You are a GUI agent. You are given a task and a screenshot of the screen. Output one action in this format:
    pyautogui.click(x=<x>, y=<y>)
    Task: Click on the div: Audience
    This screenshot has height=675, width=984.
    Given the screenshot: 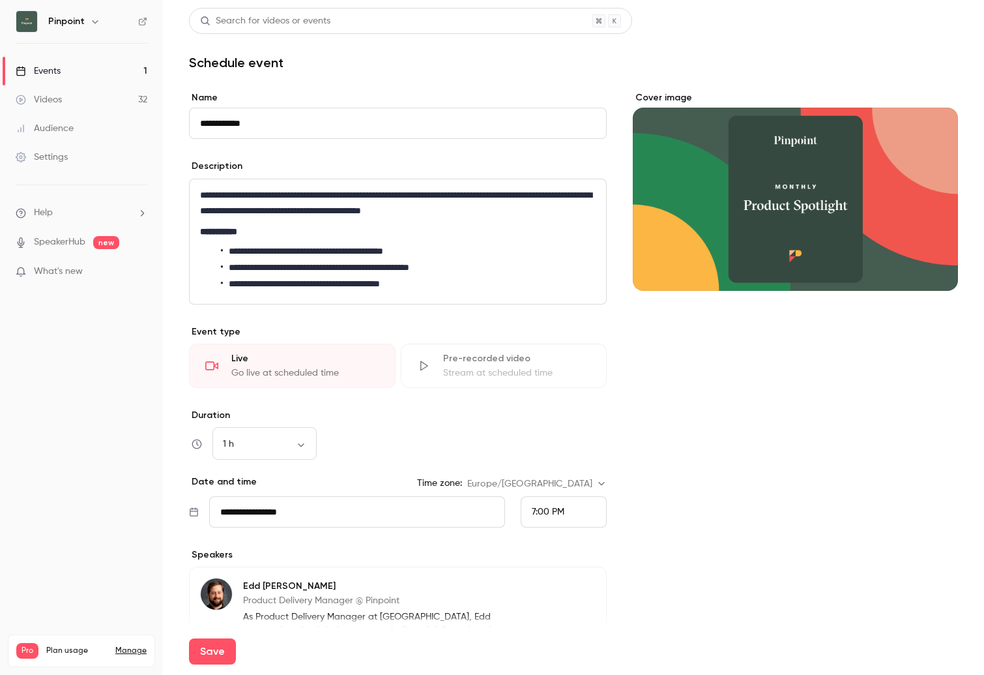 What is the action you would take?
    pyautogui.click(x=44, y=128)
    